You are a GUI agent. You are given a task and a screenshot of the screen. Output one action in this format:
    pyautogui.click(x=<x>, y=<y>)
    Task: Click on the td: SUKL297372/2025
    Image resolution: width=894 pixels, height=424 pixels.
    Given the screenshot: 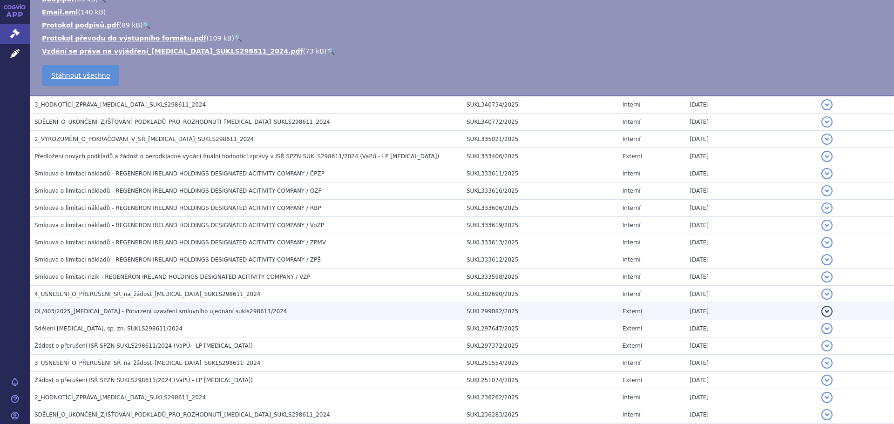 What is the action you would take?
    pyautogui.click(x=540, y=346)
    